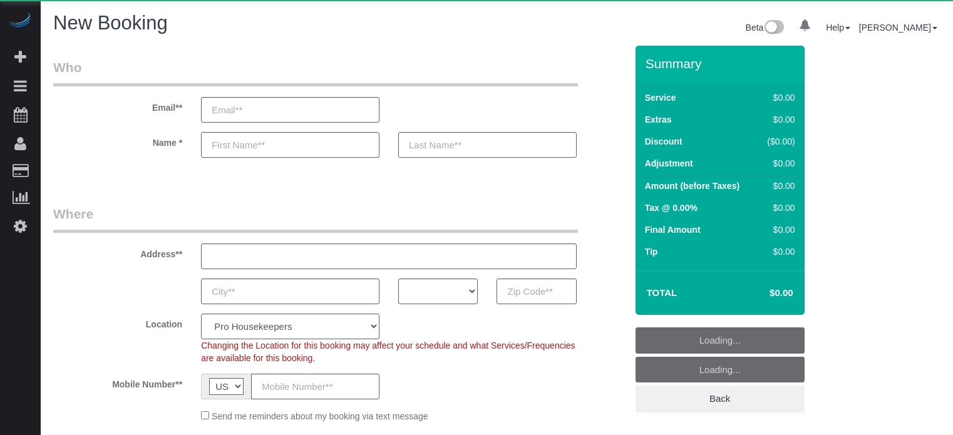 The image size is (953, 435). What do you see at coordinates (722, 63) in the screenshot?
I see `h3: Summary` at bounding box center [722, 63].